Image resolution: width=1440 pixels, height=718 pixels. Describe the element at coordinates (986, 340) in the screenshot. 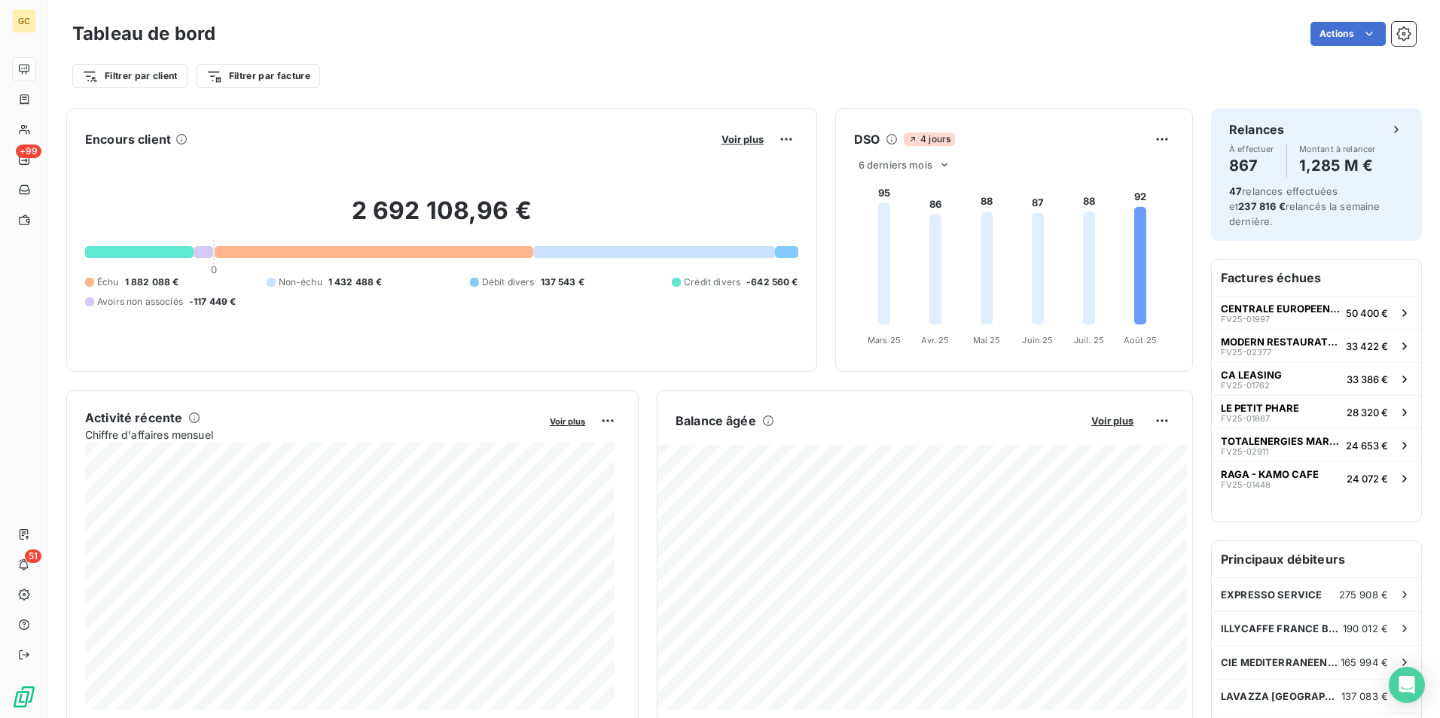

I see `tspan: Mai 25` at that location.